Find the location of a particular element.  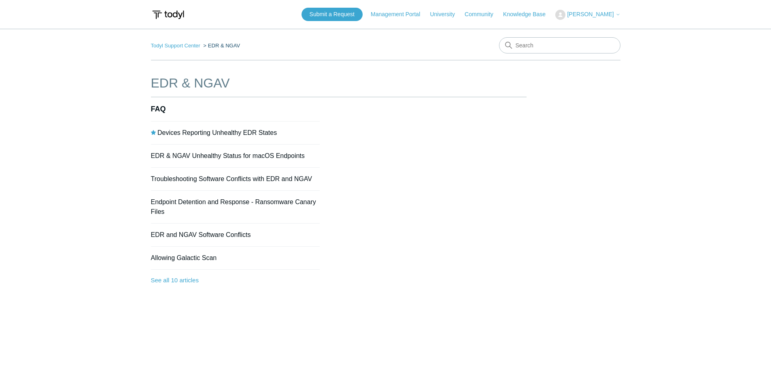

li: EDR & NGAV is located at coordinates (221, 45).